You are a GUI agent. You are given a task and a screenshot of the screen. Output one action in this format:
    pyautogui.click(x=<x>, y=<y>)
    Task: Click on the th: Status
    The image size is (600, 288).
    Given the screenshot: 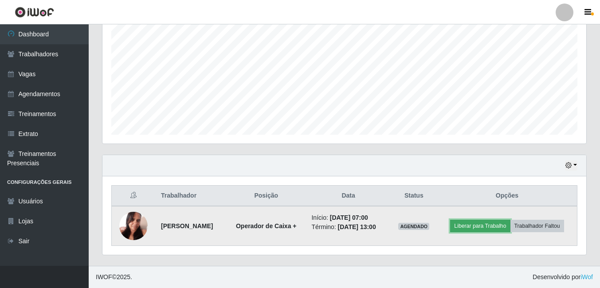 What is the action you would take?
    pyautogui.click(x=414, y=196)
    